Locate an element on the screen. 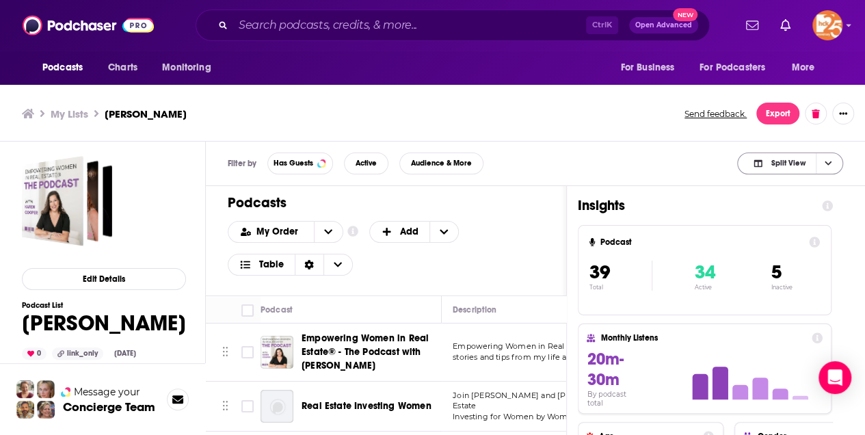 Image resolution: width=865 pixels, height=435 pixels. span: Active is located at coordinates (366, 163).